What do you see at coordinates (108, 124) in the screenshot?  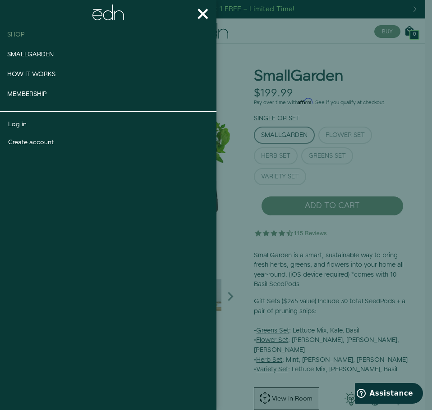 I see `a: Log in` at bounding box center [108, 124].